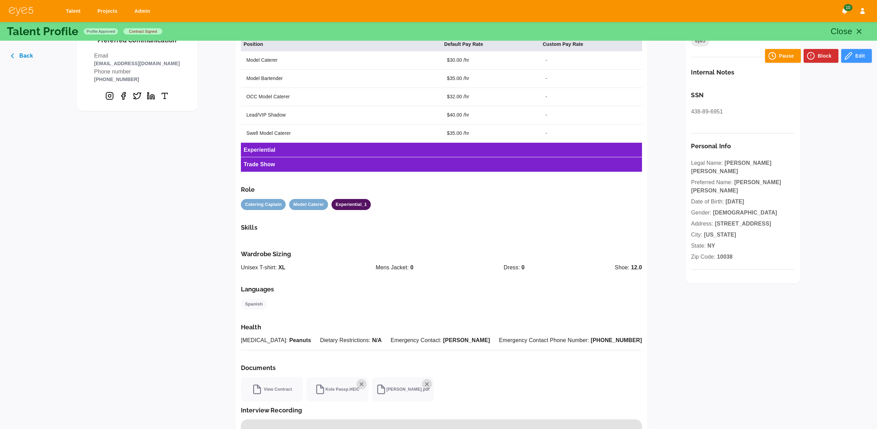 This screenshot has width=877, height=429. Describe the element at coordinates (742, 224) in the screenshot. I see `p: Address:` at that location.